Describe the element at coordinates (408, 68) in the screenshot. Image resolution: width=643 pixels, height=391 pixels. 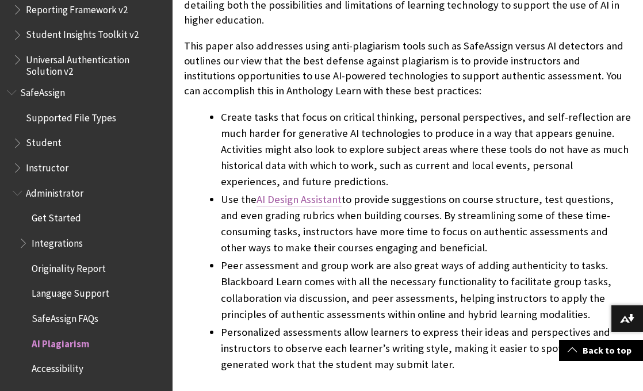
I see `p: This paper also addresses using anti-plagiarism tools such as SafeAssign versus AI detectors and ...` at that location.